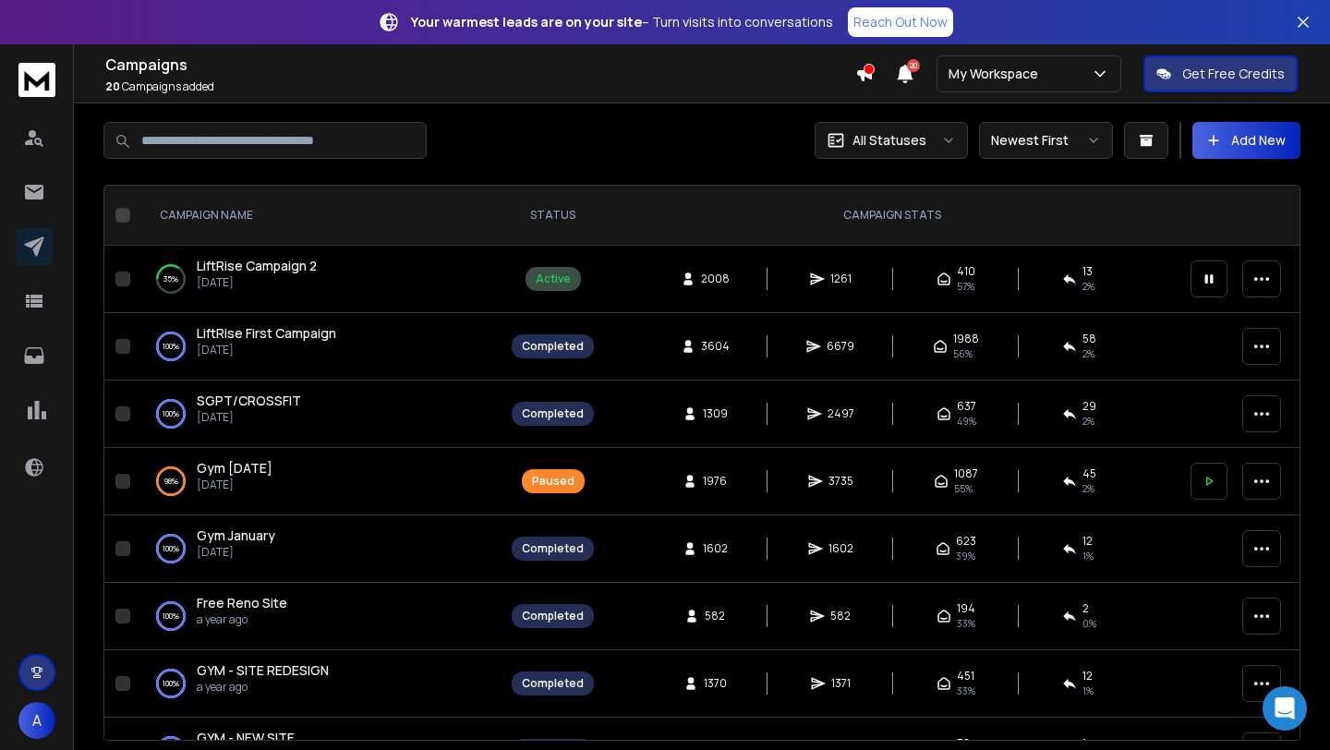  Describe the element at coordinates (552, 215) in the screenshot. I see `th: STATUS` at that location.